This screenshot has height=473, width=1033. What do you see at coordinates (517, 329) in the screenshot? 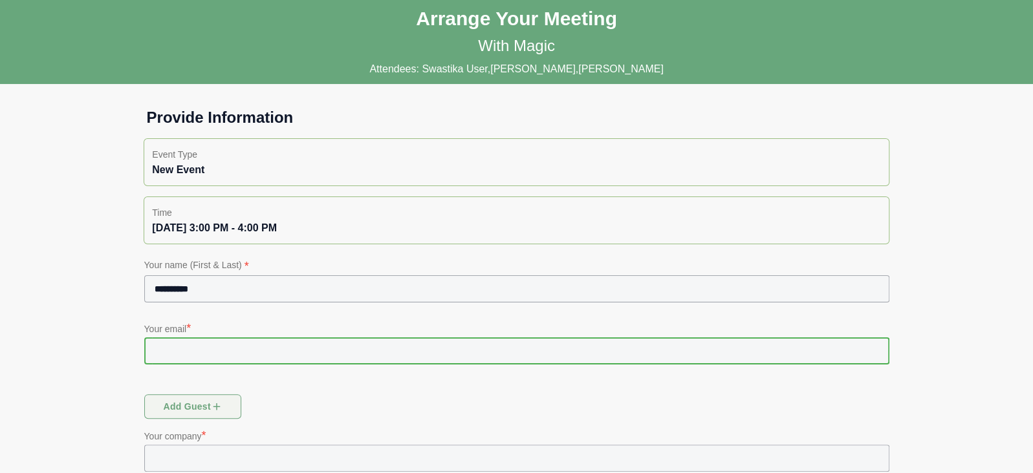
I see `p: Your email` at bounding box center [517, 329].